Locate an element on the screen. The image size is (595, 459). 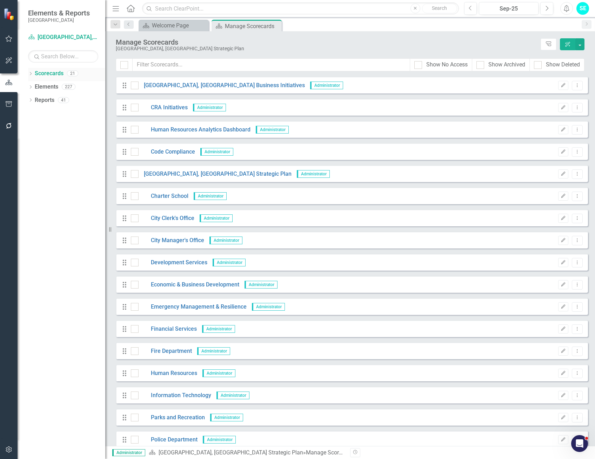
div: Show Archived is located at coordinates (507, 65).